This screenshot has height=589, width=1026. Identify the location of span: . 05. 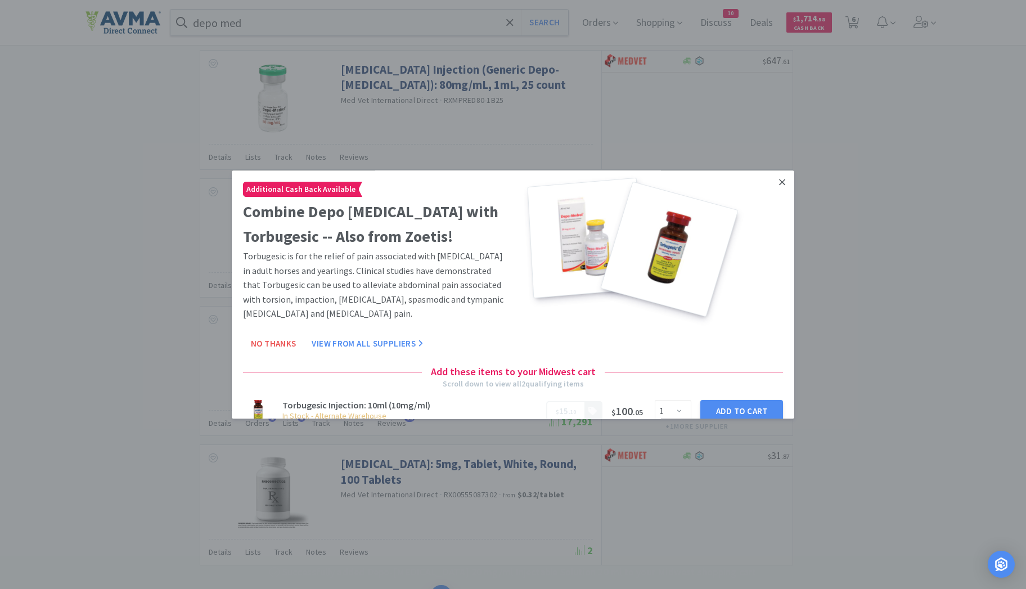
(638, 412).